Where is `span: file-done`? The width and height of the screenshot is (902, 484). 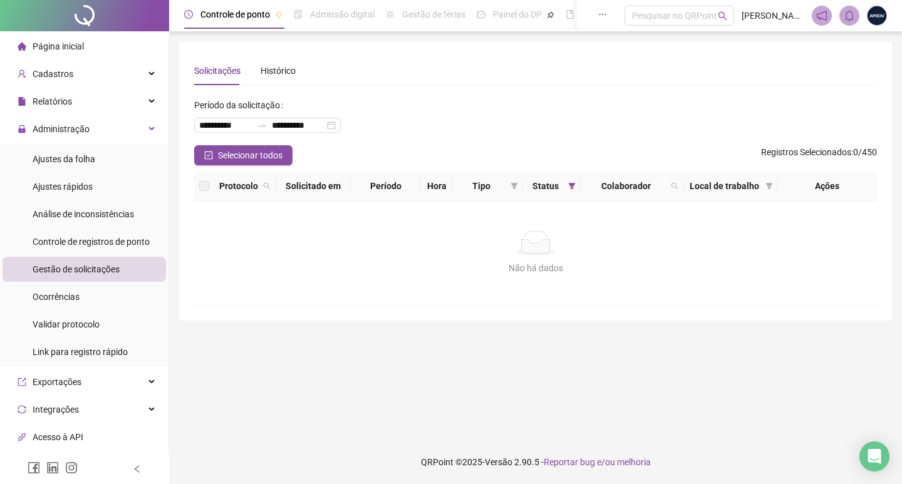 span: file-done is located at coordinates (298, 14).